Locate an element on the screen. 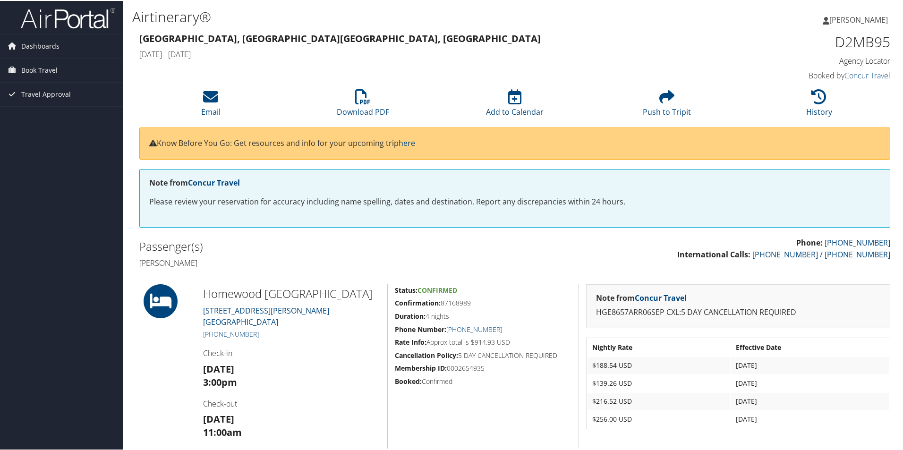 The width and height of the screenshot is (903, 450). strong: Booked: is located at coordinates (408, 380).